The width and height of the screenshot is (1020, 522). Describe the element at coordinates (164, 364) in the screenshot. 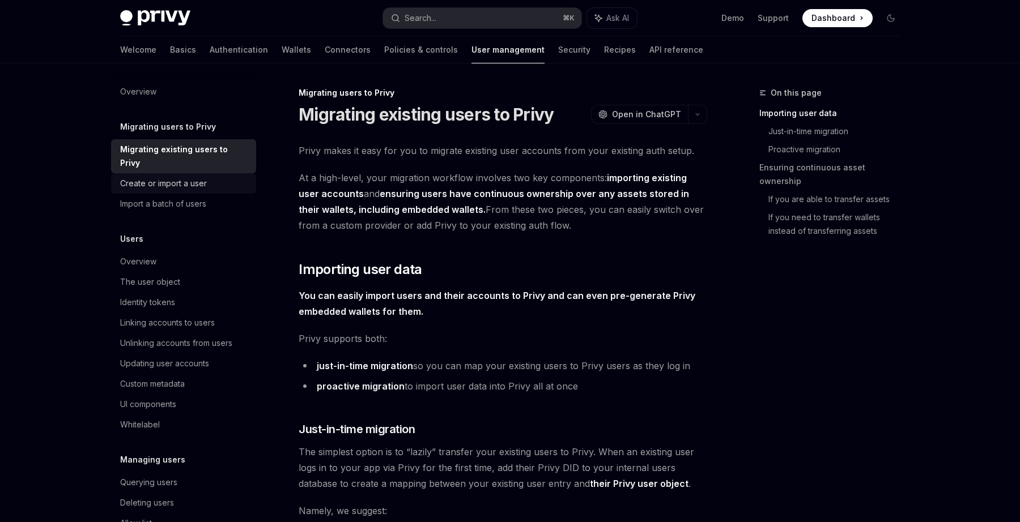

I see `div: Updating user accounts` at that location.